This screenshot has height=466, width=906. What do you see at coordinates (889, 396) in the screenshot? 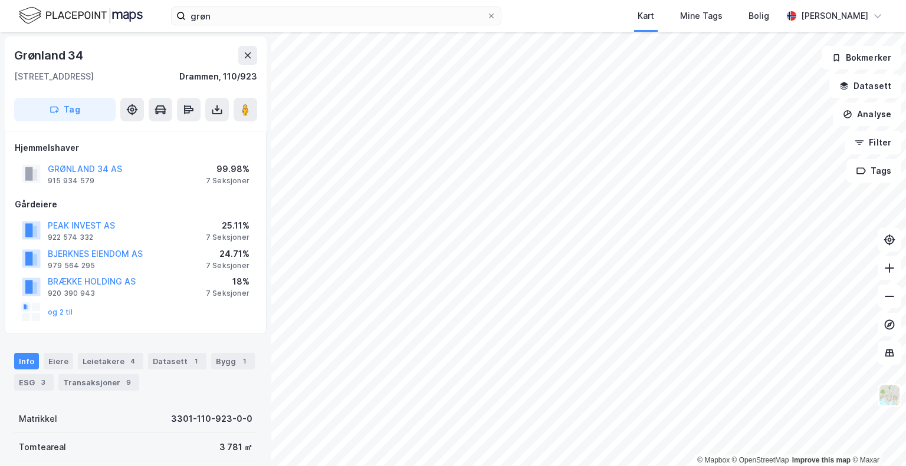
I see `img: Z` at bounding box center [889, 396].